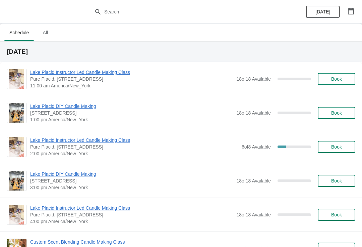 Image resolution: width=362 pixels, height=247 pixels. What do you see at coordinates (45, 33) in the screenshot?
I see `span: All` at bounding box center [45, 33].